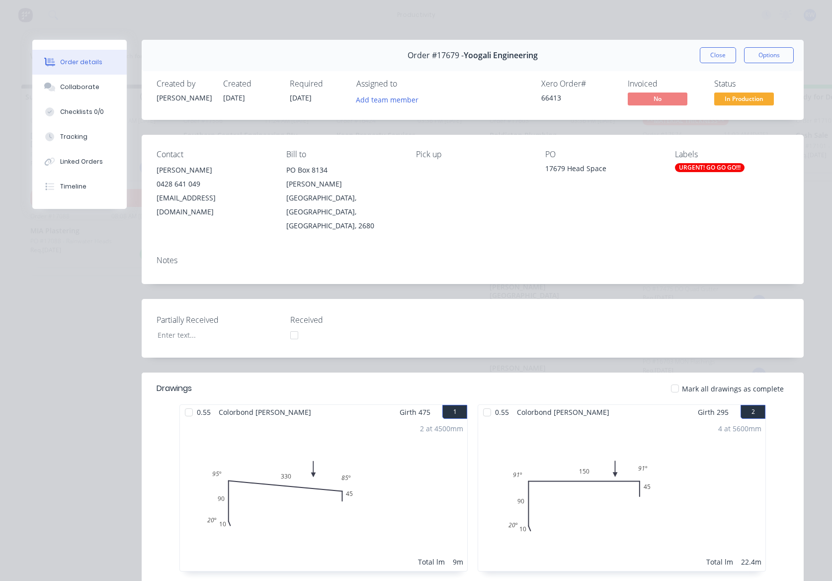  Describe the element at coordinates (406, 84) in the screenshot. I see `div: Assigned to` at that location.